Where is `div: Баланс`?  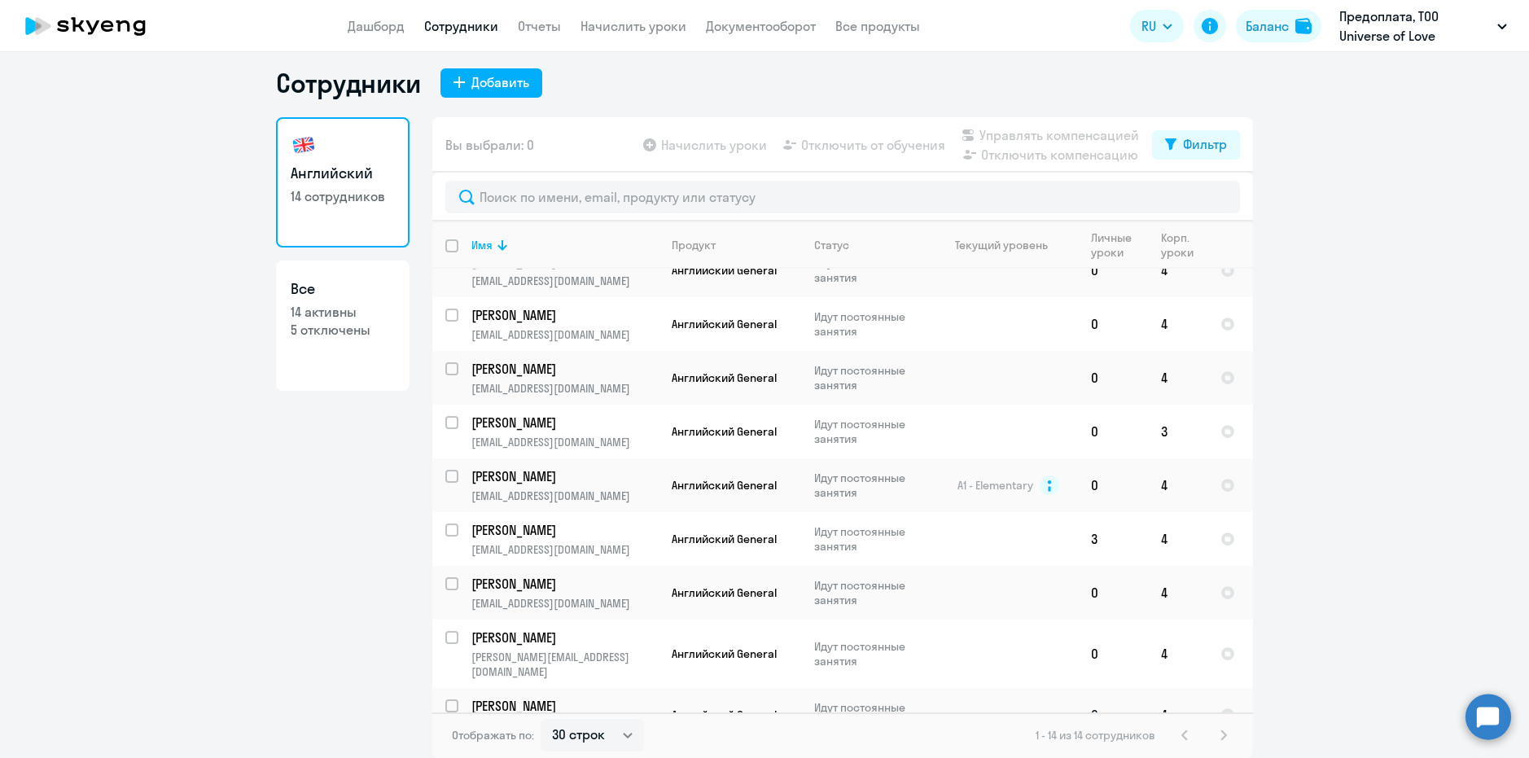
div: Баланс is located at coordinates (1267, 26).